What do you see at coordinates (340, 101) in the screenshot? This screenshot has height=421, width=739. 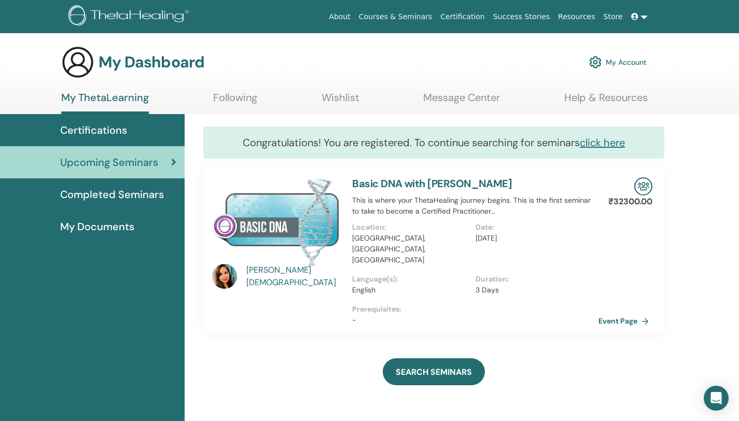 I see `a: Wishlist` at bounding box center [340, 101].